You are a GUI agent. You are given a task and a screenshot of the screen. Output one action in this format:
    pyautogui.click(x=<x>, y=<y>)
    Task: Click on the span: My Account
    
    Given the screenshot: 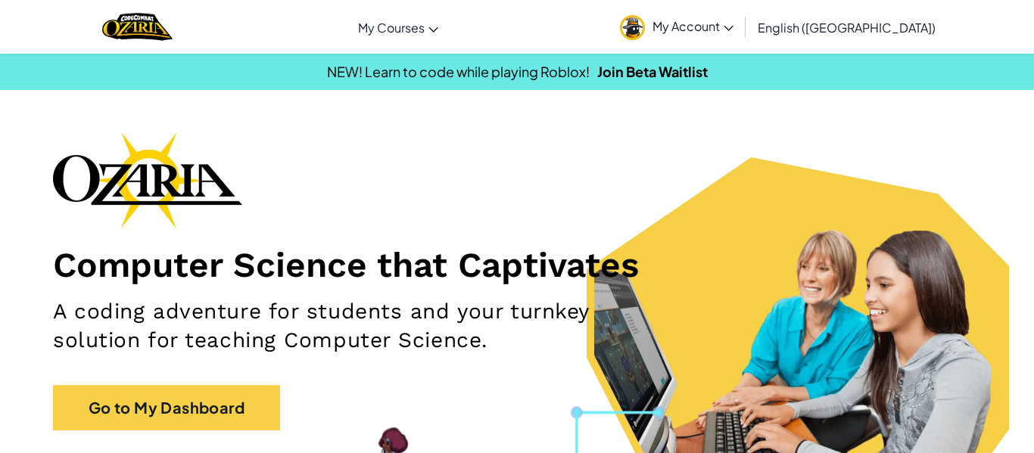 What is the action you would take?
    pyautogui.click(x=693, y=26)
    